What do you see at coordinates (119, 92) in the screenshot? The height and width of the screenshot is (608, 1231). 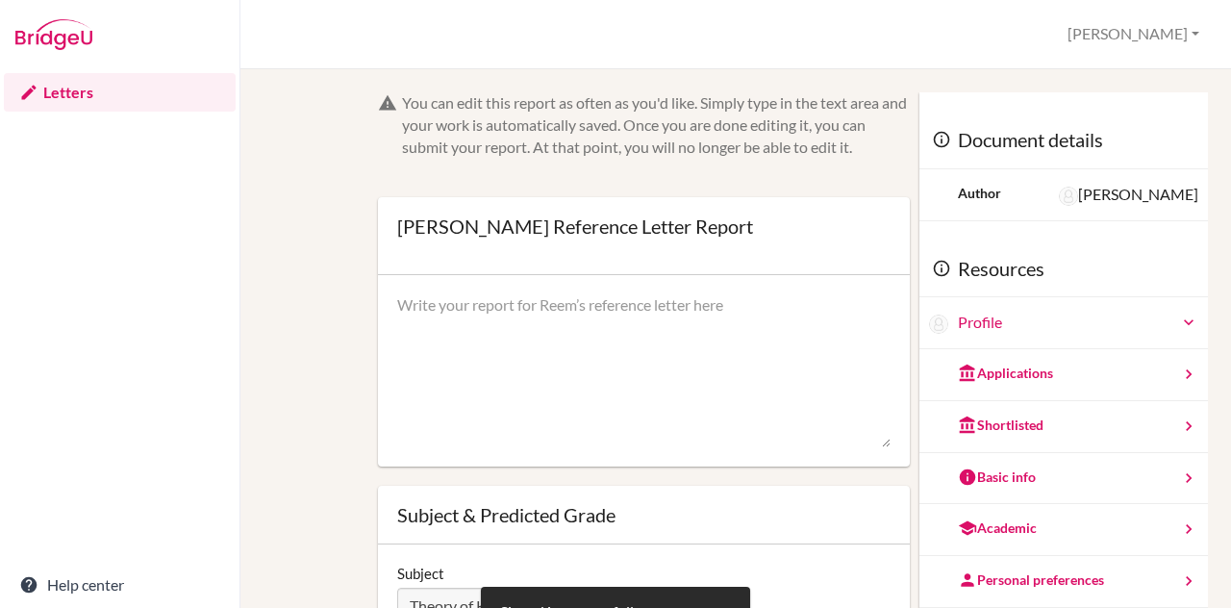 I see `a: Letters` at bounding box center [119, 92].